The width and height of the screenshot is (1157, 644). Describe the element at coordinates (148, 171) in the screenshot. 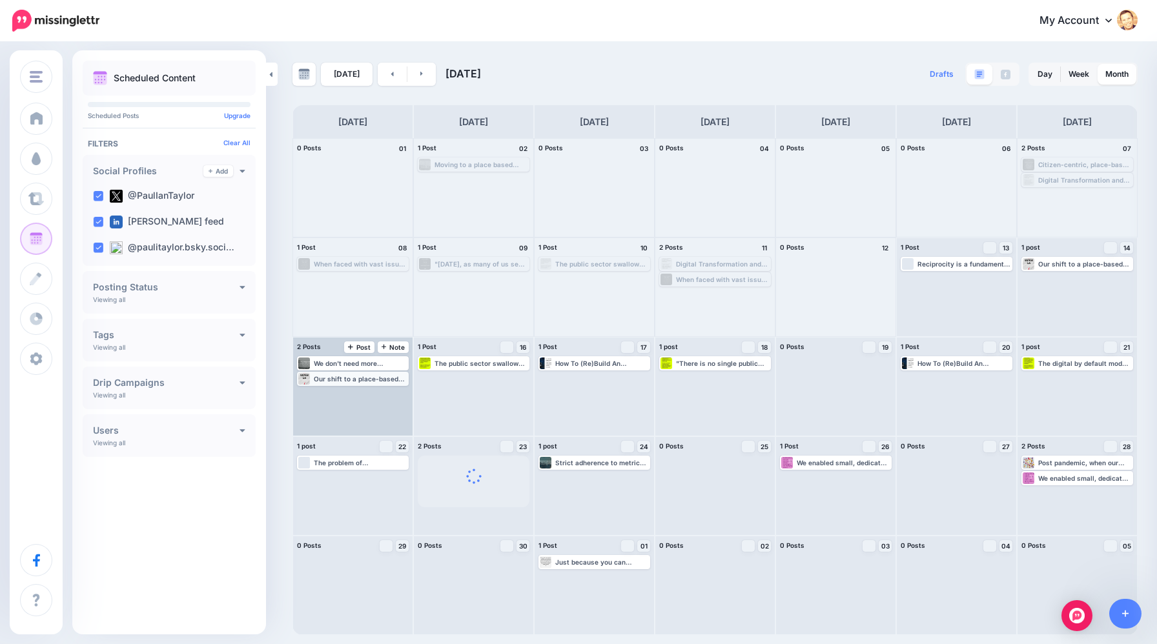

I see `h4: Social Profiles` at that location.